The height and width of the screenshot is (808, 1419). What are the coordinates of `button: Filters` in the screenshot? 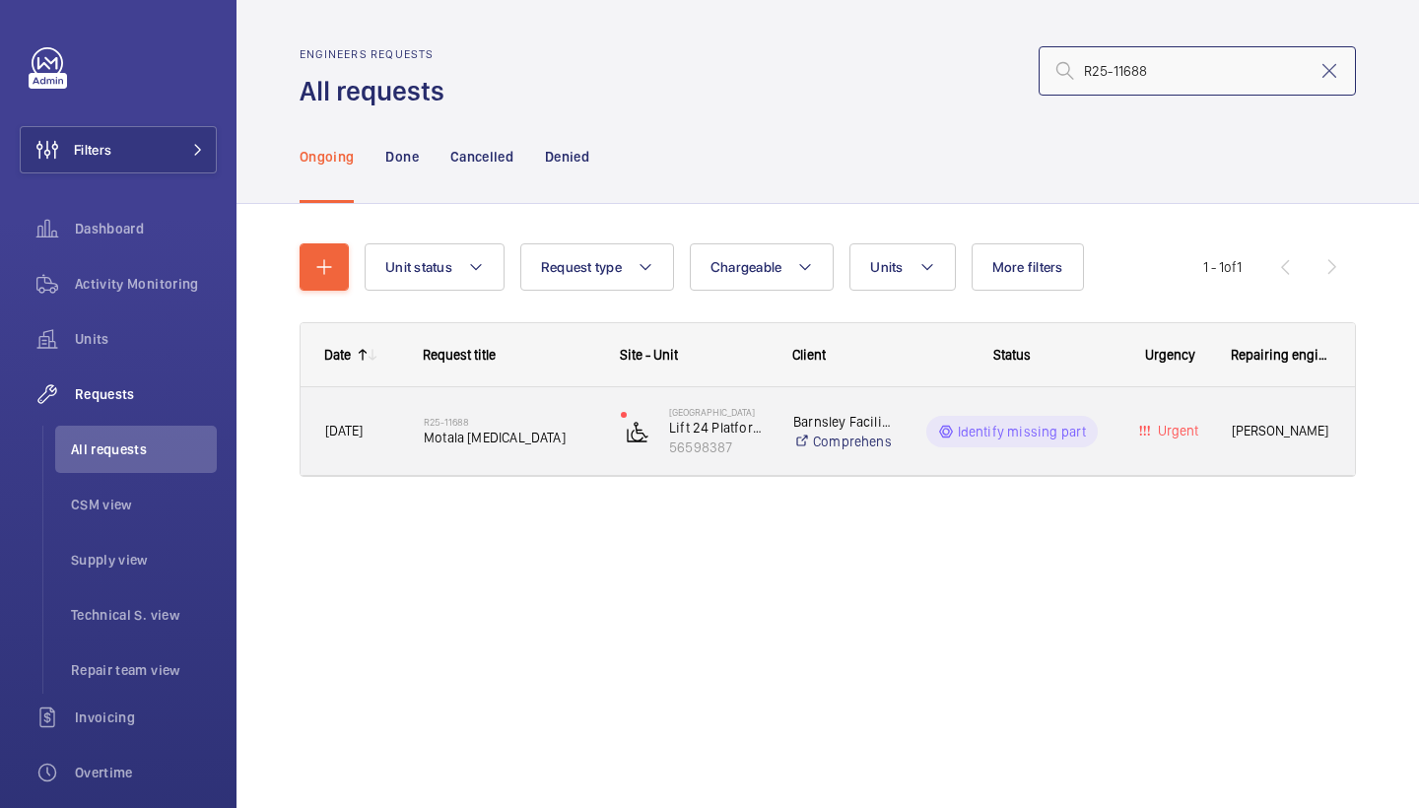 It's located at (118, 150).